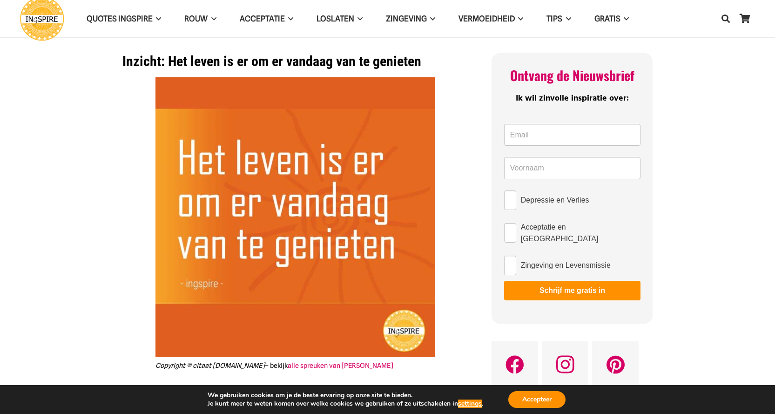  I want to click on span: GRATIS, so click(607, 19).